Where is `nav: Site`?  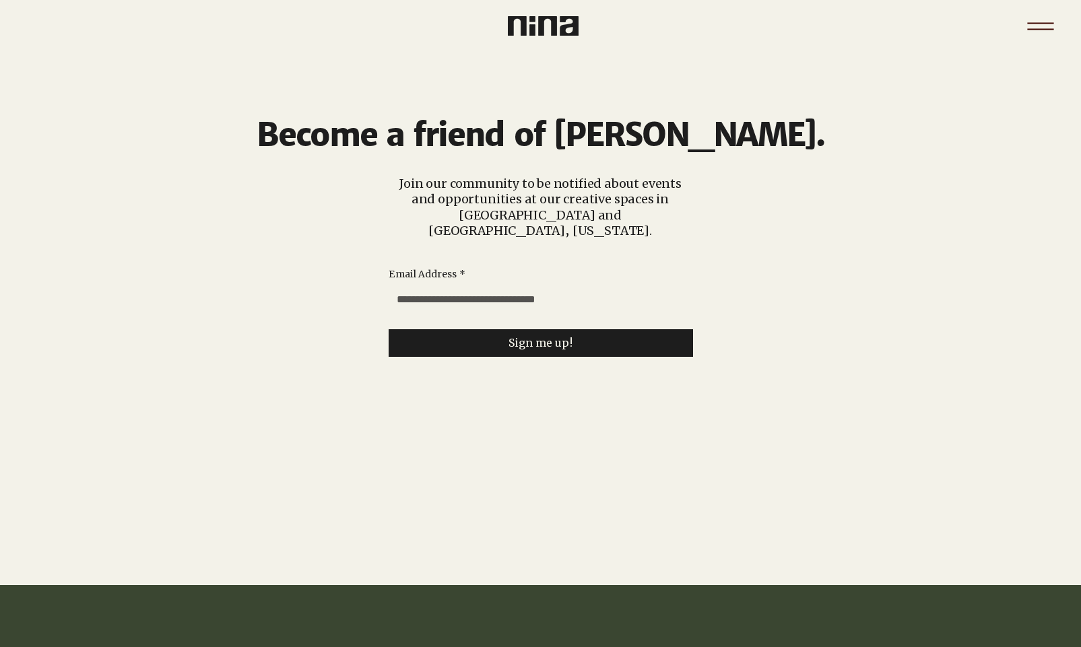
nav: Site is located at coordinates (1040, 26).